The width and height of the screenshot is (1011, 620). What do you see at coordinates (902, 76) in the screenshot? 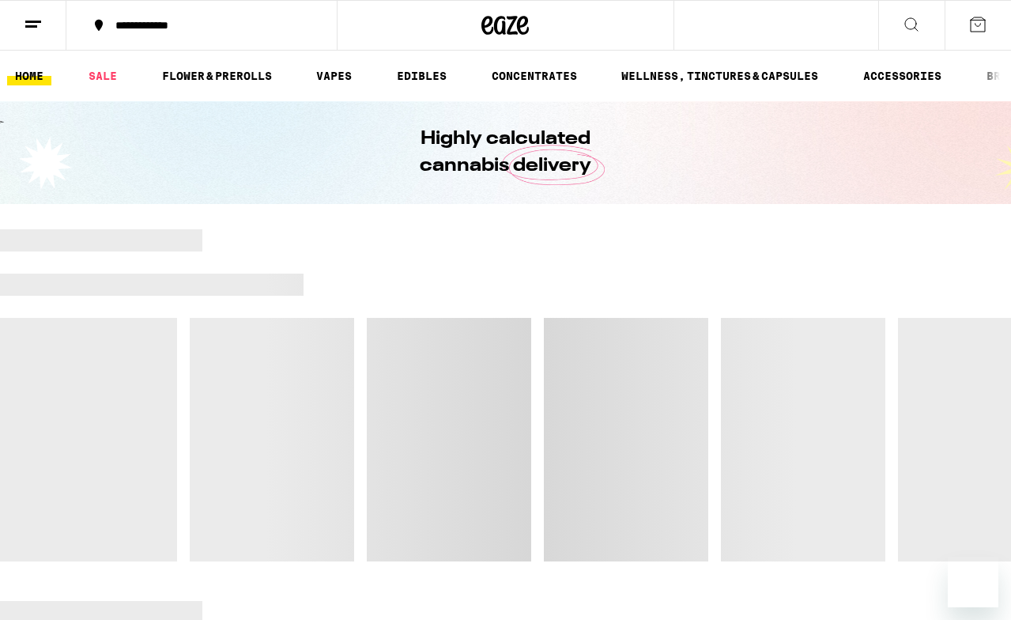
I see `a: ACCESSORIES` at bounding box center [902, 76].